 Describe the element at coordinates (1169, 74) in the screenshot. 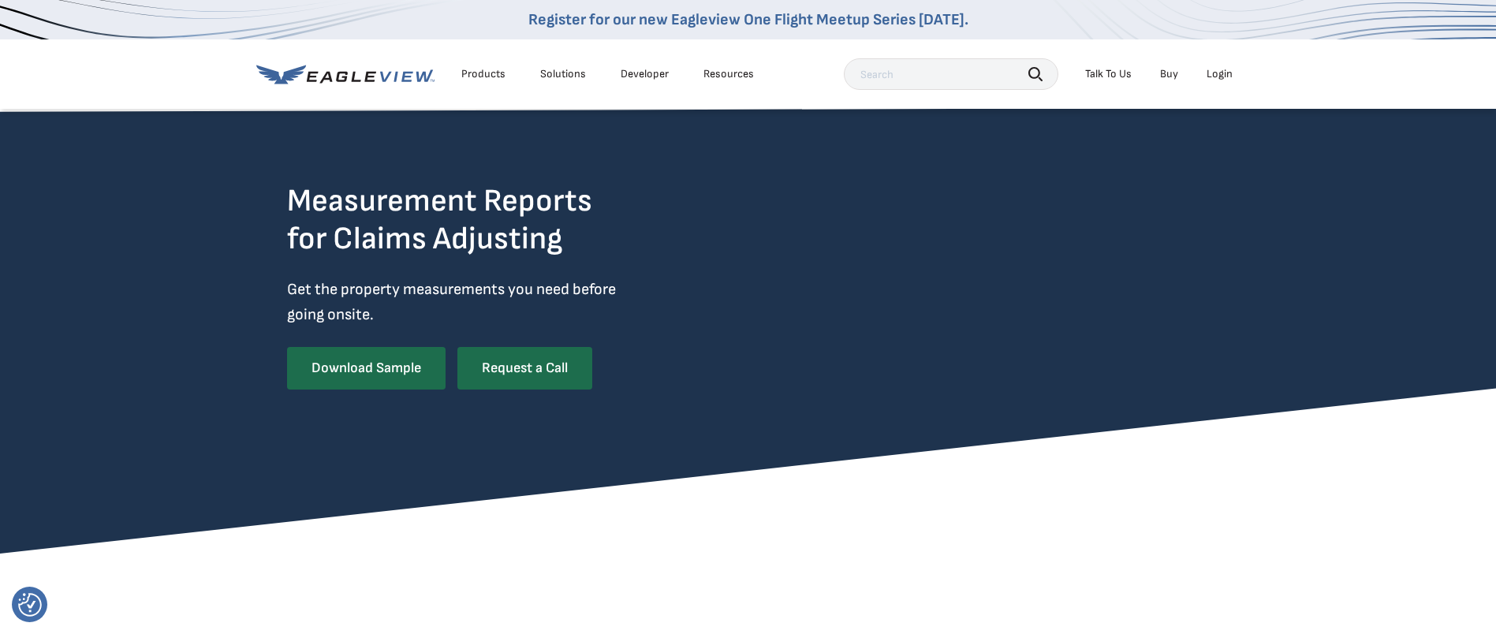

I see `a: Buy` at that location.